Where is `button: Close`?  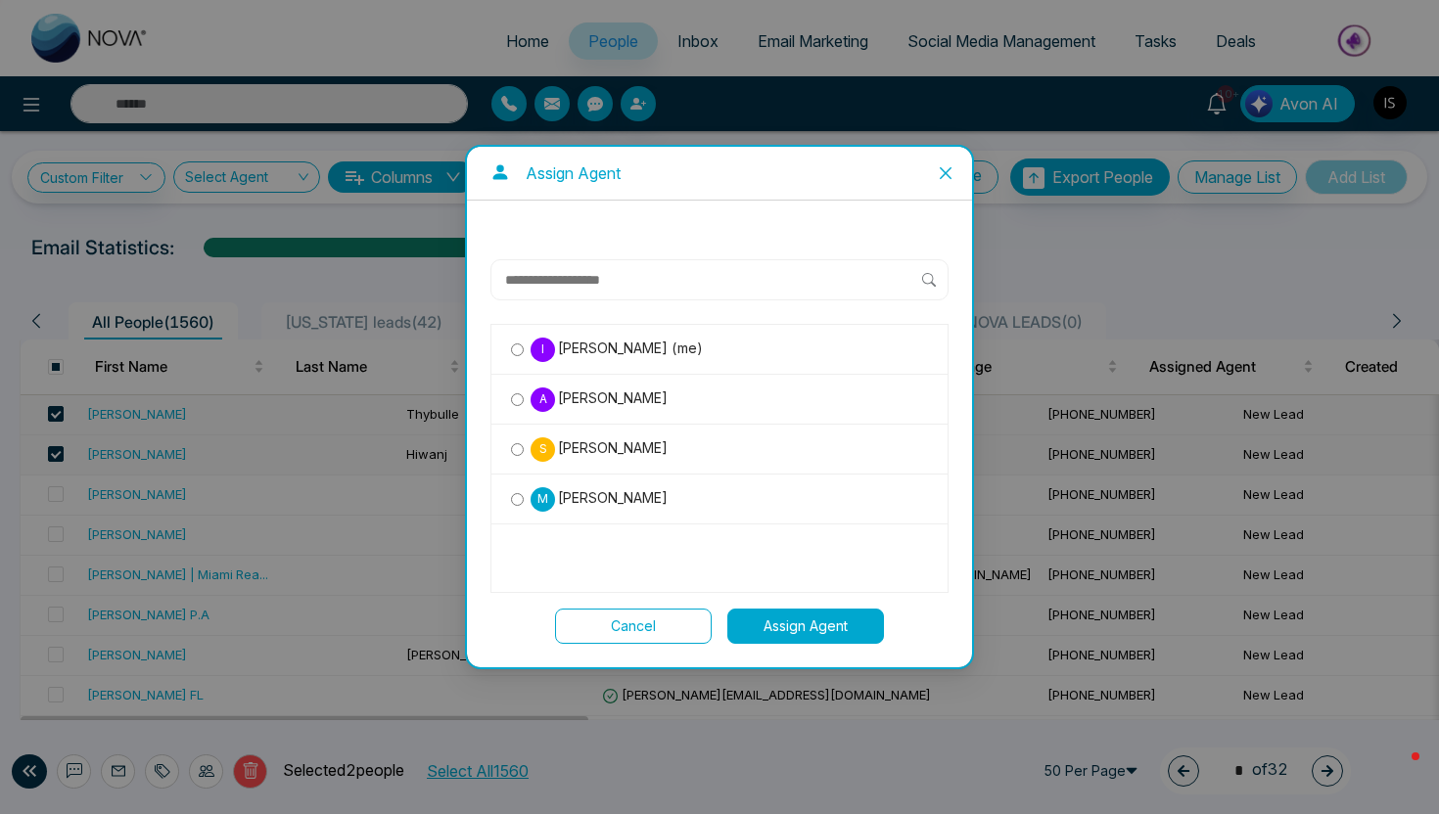 button: Close is located at coordinates (946, 173).